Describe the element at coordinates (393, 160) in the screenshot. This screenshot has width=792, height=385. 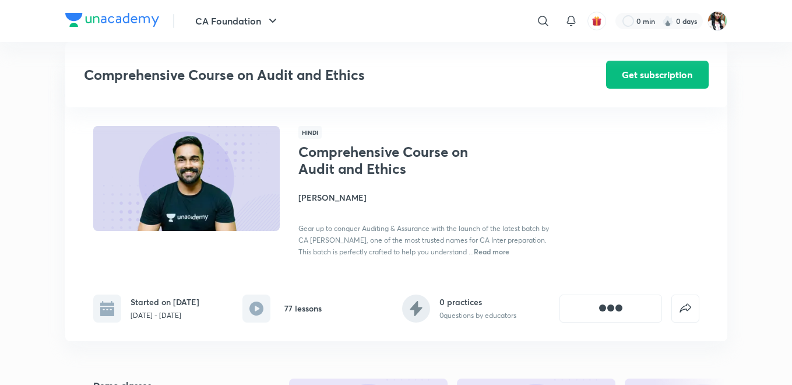
I see `h1: Comprehensive Course on Audit and Ethics` at that location.